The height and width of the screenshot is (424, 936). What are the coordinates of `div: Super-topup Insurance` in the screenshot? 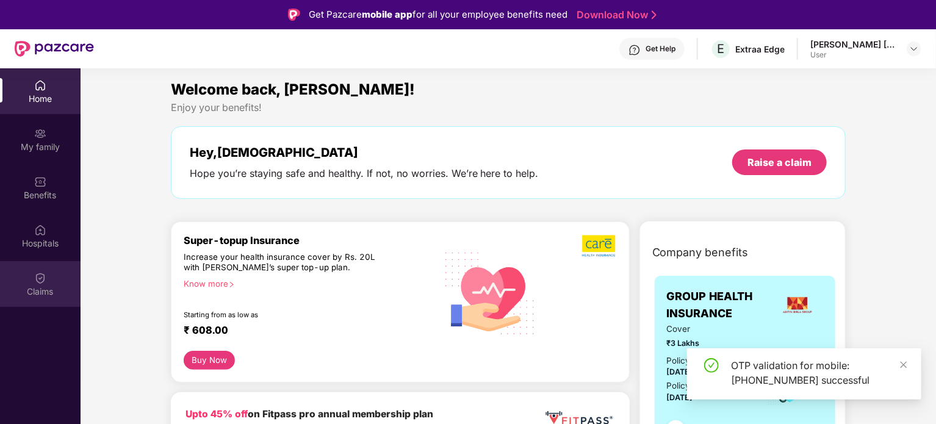 It's located at (310, 240).